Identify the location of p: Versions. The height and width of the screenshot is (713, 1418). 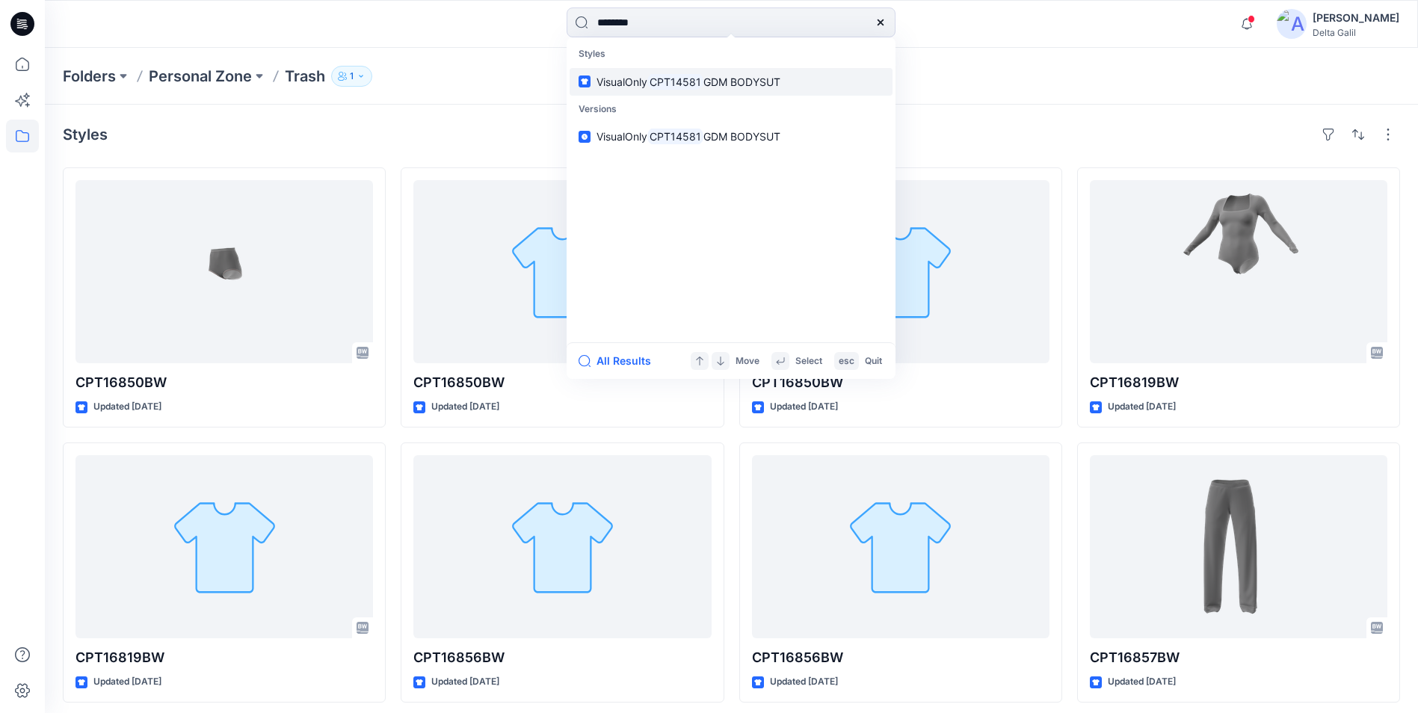
(731, 109).